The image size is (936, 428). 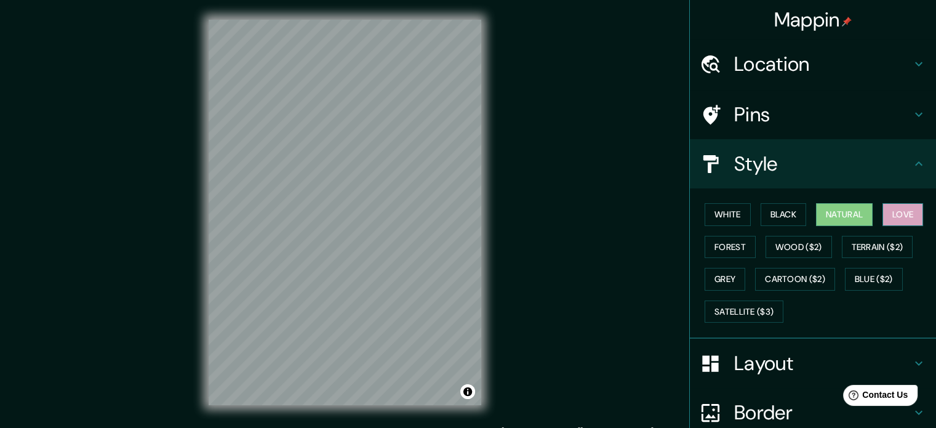 I want to click on h4: Border, so click(x=823, y=412).